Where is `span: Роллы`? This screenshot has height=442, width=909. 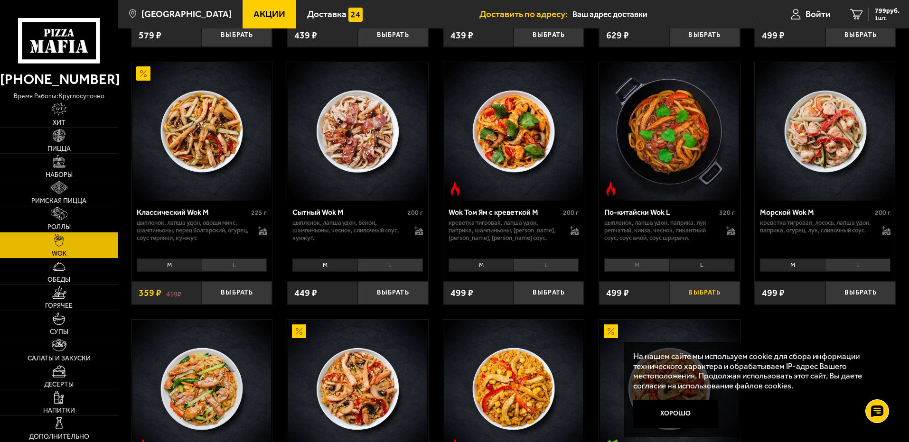
span: Роллы is located at coordinates (59, 227).